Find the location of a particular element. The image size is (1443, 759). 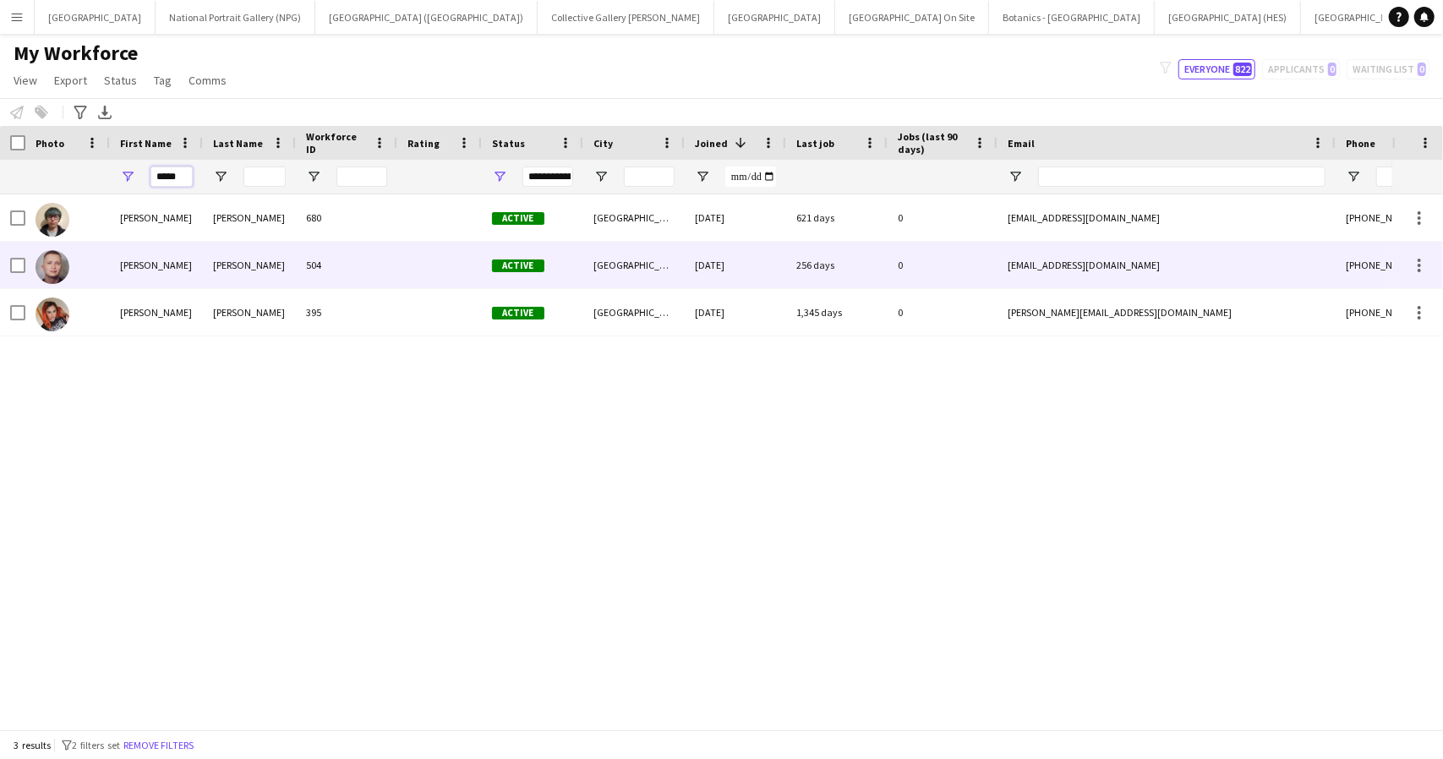

span: Comms is located at coordinates (207, 80).